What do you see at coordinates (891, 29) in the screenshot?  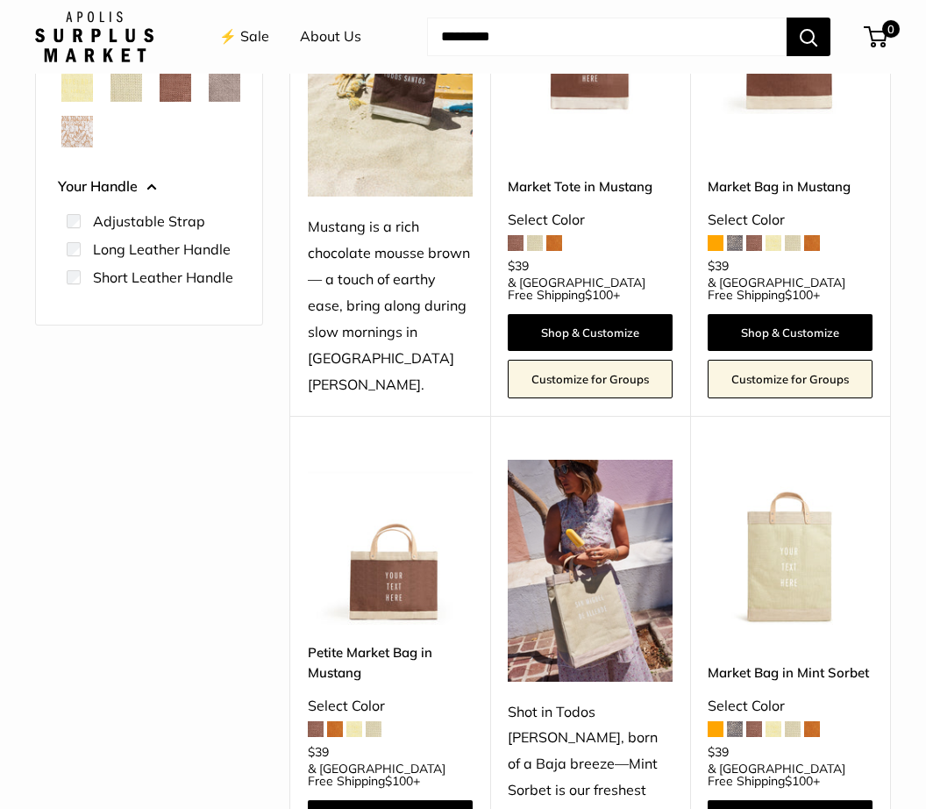 I see `span: 0` at bounding box center [891, 29].